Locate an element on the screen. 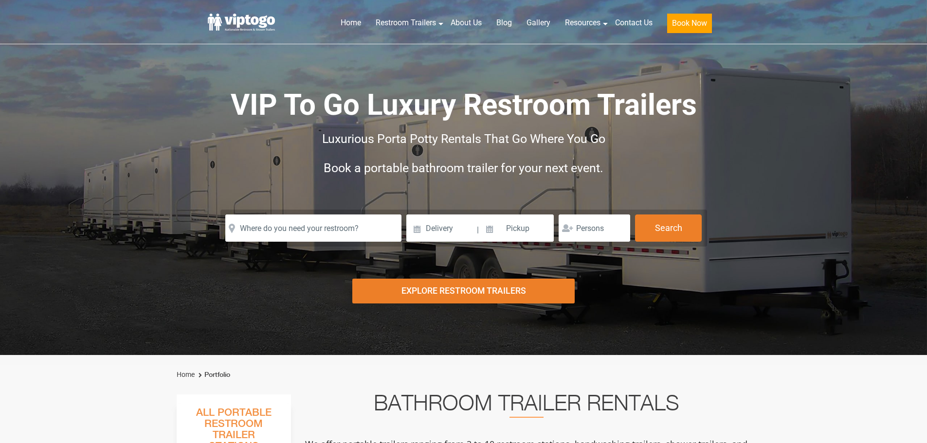 This screenshot has width=927, height=443. h2: Bathroom Trailer Rentals is located at coordinates (527, 406).